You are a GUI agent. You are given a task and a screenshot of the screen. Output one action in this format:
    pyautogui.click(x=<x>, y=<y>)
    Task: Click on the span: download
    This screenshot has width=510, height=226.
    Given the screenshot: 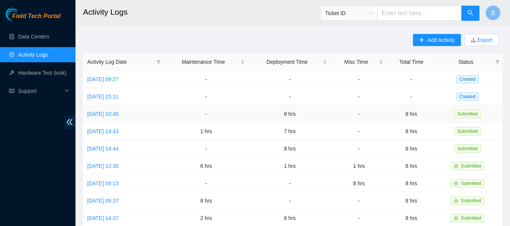 What is the action you would take?
    pyautogui.click(x=473, y=40)
    